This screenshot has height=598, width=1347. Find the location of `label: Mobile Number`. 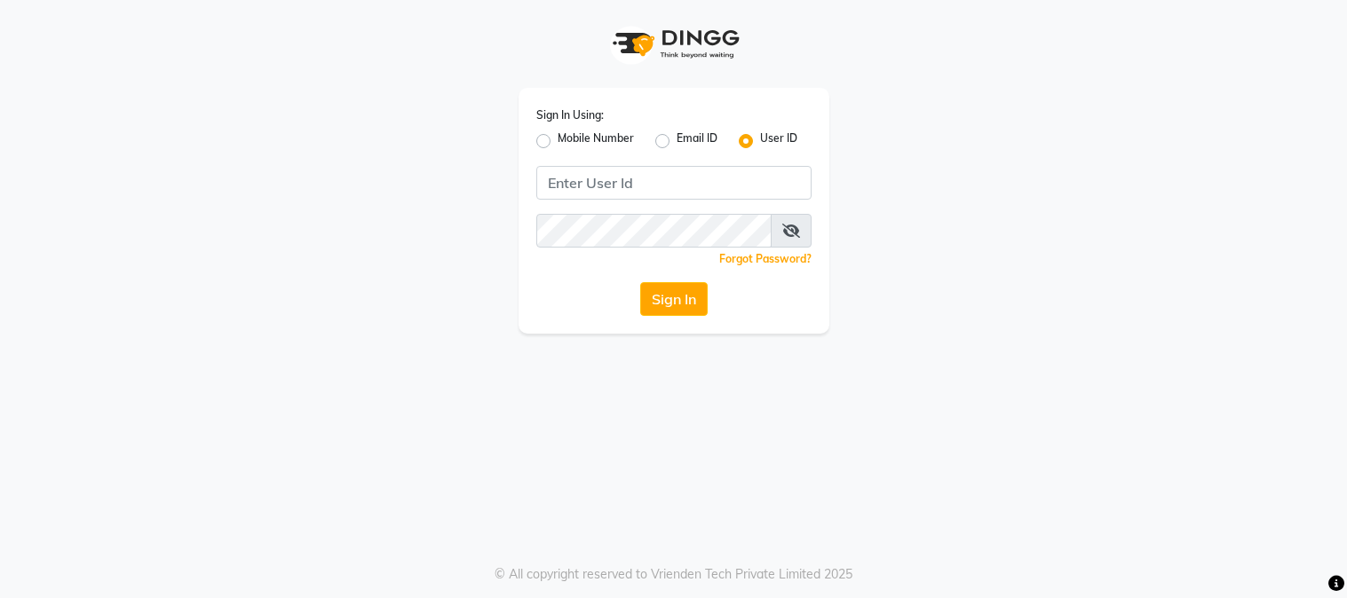

label: Mobile Number is located at coordinates (596, 141).